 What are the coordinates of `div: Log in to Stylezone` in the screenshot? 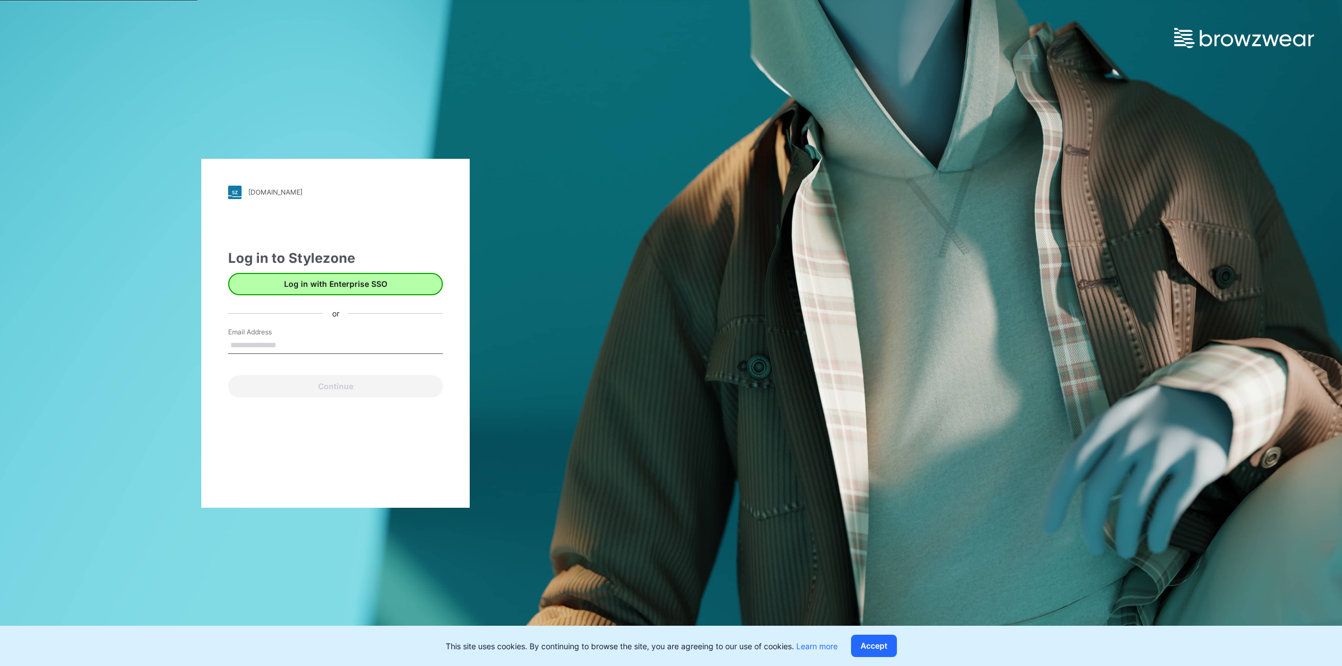 It's located at (336, 258).